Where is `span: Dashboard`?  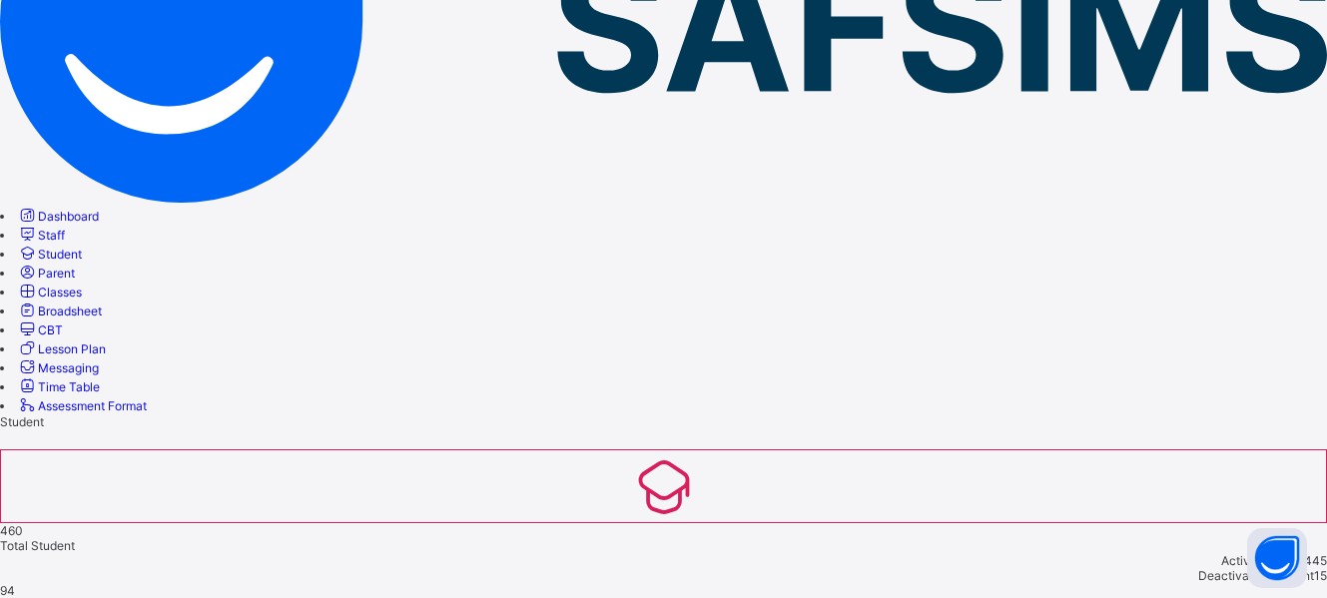
span: Dashboard is located at coordinates (68, 216).